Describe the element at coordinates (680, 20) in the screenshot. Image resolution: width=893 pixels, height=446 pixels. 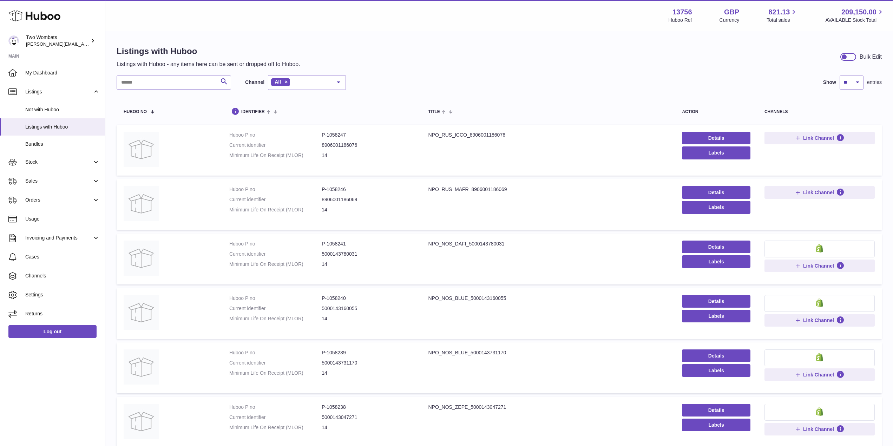
I see `div: Huboo Ref` at that location.